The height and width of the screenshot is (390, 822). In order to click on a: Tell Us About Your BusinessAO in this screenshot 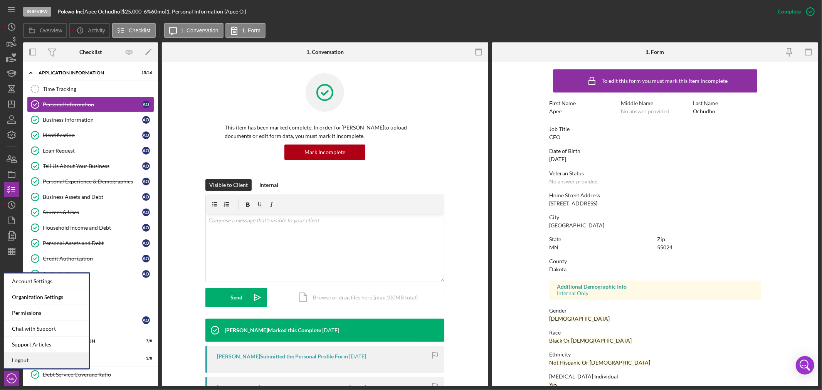, I will do `click(91, 166)`.